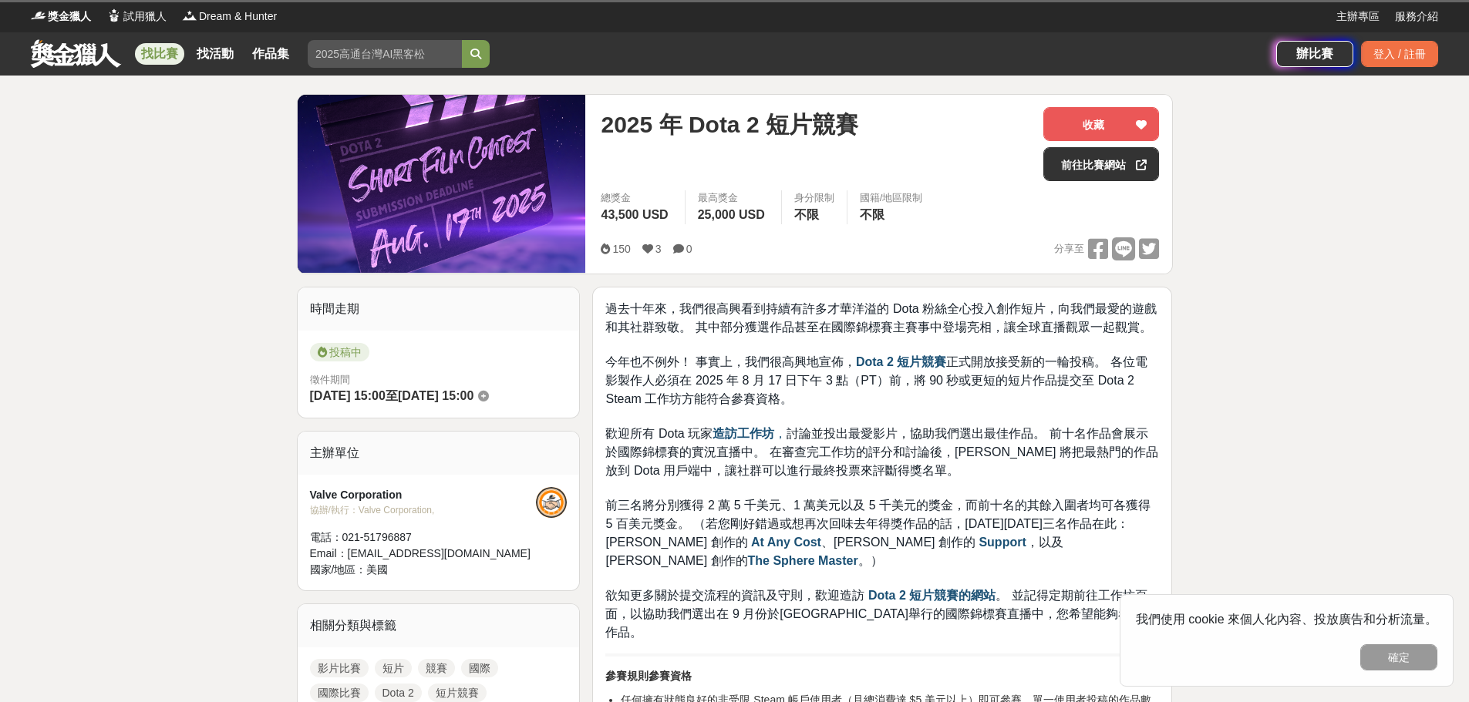 The image size is (1469, 702). What do you see at coordinates (145, 16) in the screenshot?
I see `span: 試用獵人` at bounding box center [145, 16].